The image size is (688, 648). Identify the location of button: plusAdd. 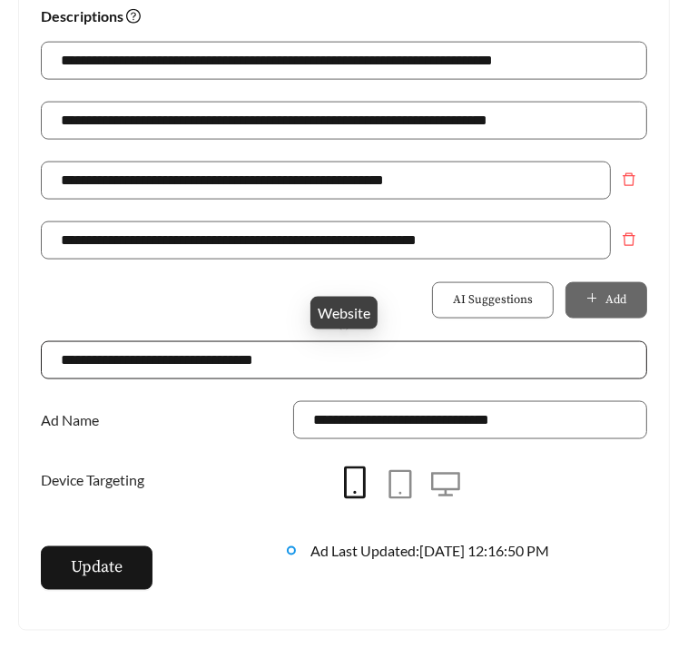
(607, 301).